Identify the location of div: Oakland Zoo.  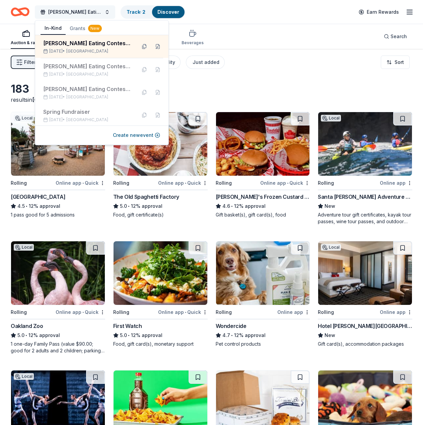
(27, 326).